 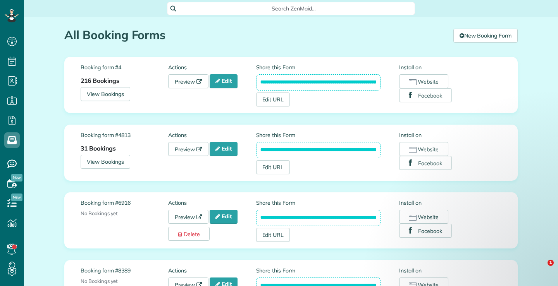 What do you see at coordinates (124, 203) in the screenshot?
I see `label: Booking form #6916` at bounding box center [124, 203].